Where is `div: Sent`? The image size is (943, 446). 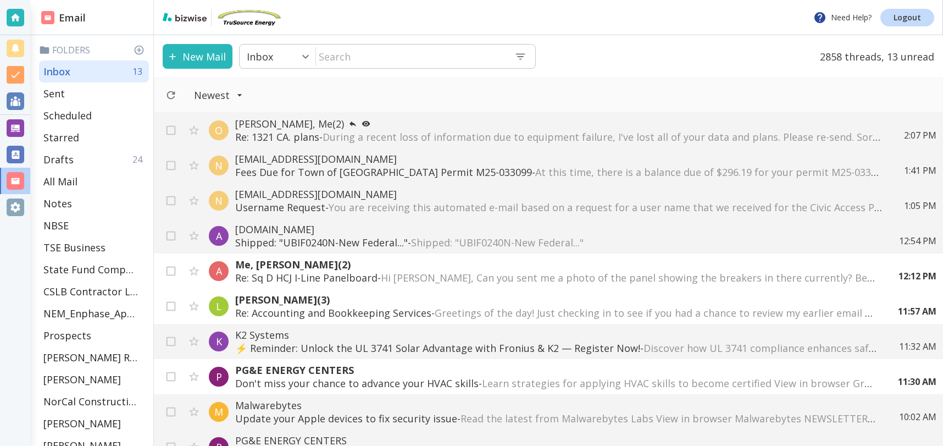 div: Sent is located at coordinates (94, 93).